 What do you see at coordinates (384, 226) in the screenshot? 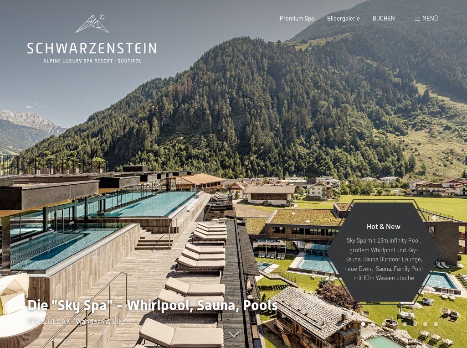
I see `span: Hot & New` at bounding box center [384, 226].